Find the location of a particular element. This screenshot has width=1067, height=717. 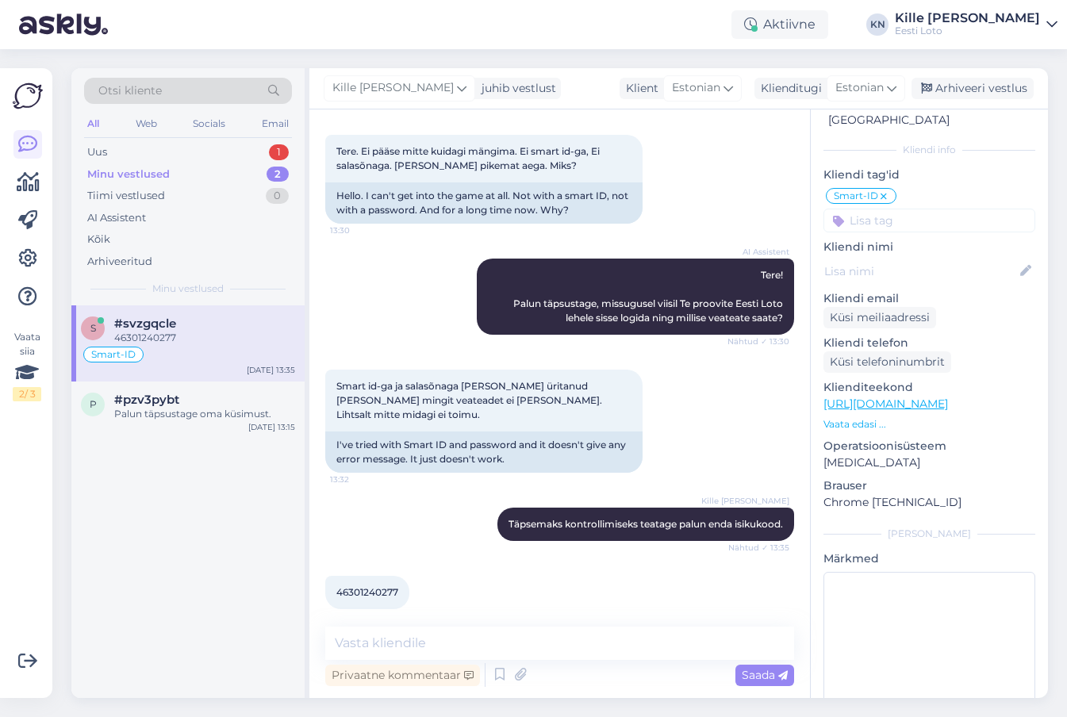

div: AI Assistent is located at coordinates (117, 218).